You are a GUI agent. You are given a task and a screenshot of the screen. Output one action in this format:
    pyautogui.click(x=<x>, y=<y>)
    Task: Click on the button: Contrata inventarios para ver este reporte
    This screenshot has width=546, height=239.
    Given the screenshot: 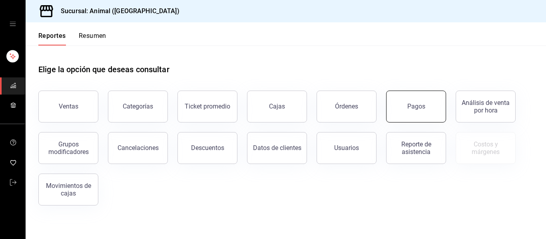 What is the action you would take?
    pyautogui.click(x=485, y=148)
    